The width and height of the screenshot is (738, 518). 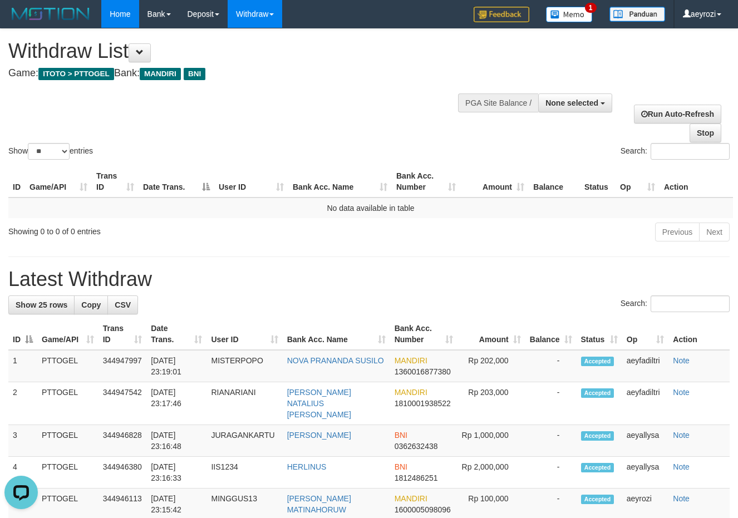 I want to click on td: 4, so click(x=23, y=472).